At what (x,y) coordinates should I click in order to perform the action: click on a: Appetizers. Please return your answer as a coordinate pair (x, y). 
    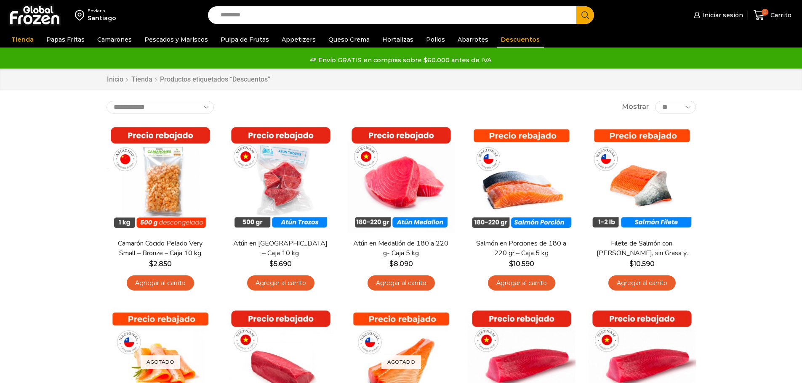
    Looking at the image, I should click on (298, 40).